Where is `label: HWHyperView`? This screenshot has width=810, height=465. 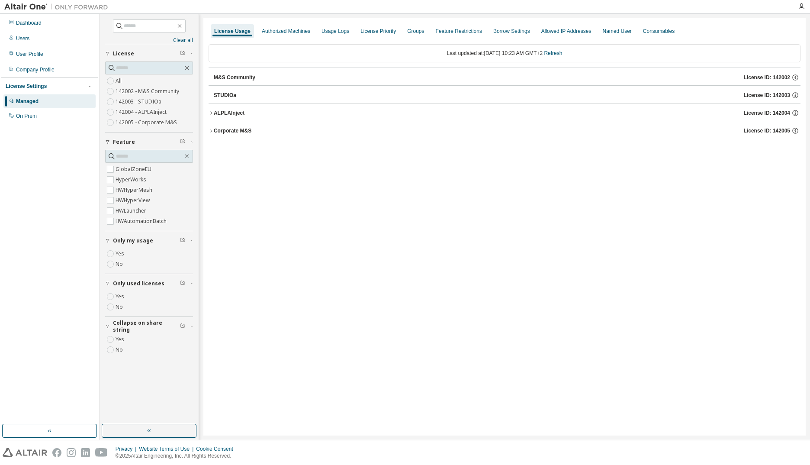
label: HWHyperView is located at coordinates (133, 200).